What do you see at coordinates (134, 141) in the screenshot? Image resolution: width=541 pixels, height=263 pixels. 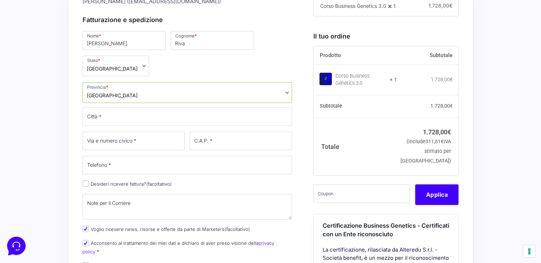 I see `input: Via e numero civico *` at bounding box center [134, 141].